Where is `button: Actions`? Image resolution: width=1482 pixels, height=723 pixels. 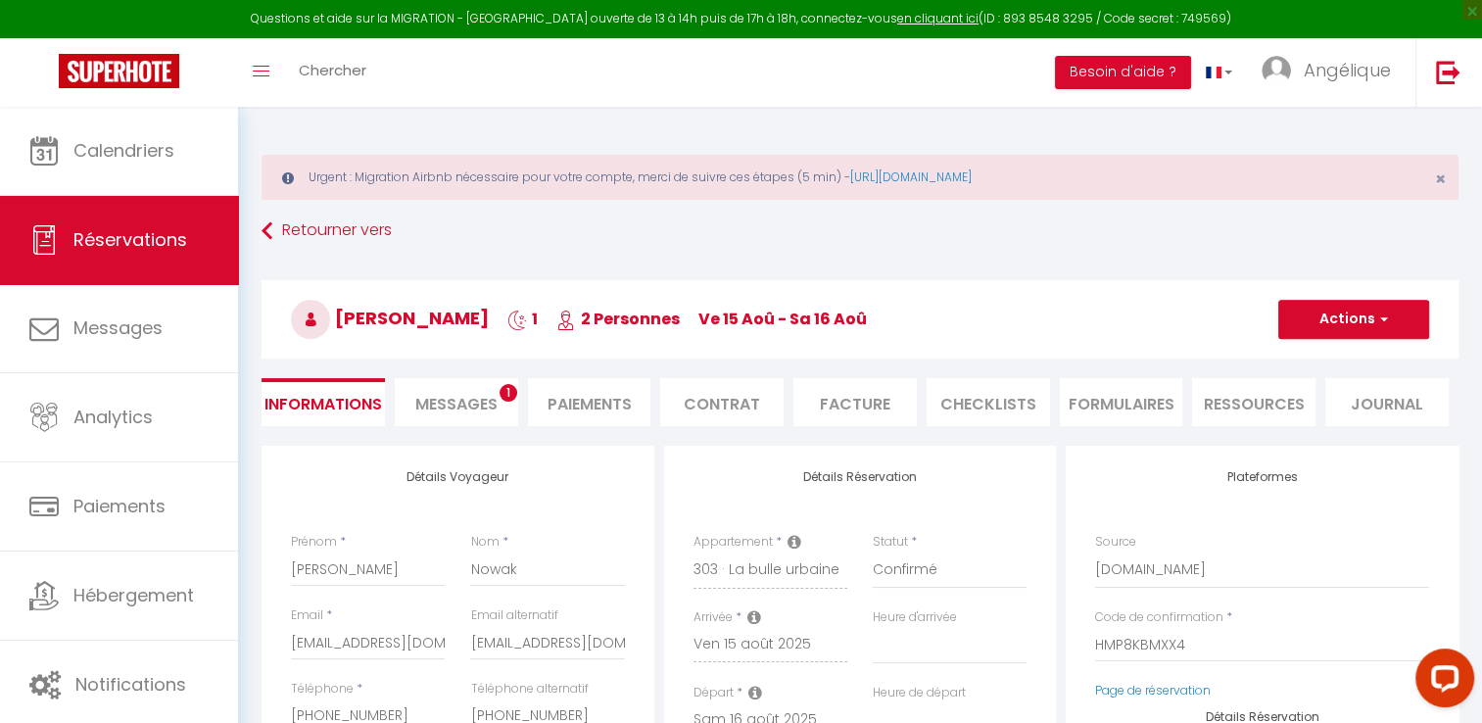 button: Actions is located at coordinates (1353, 319).